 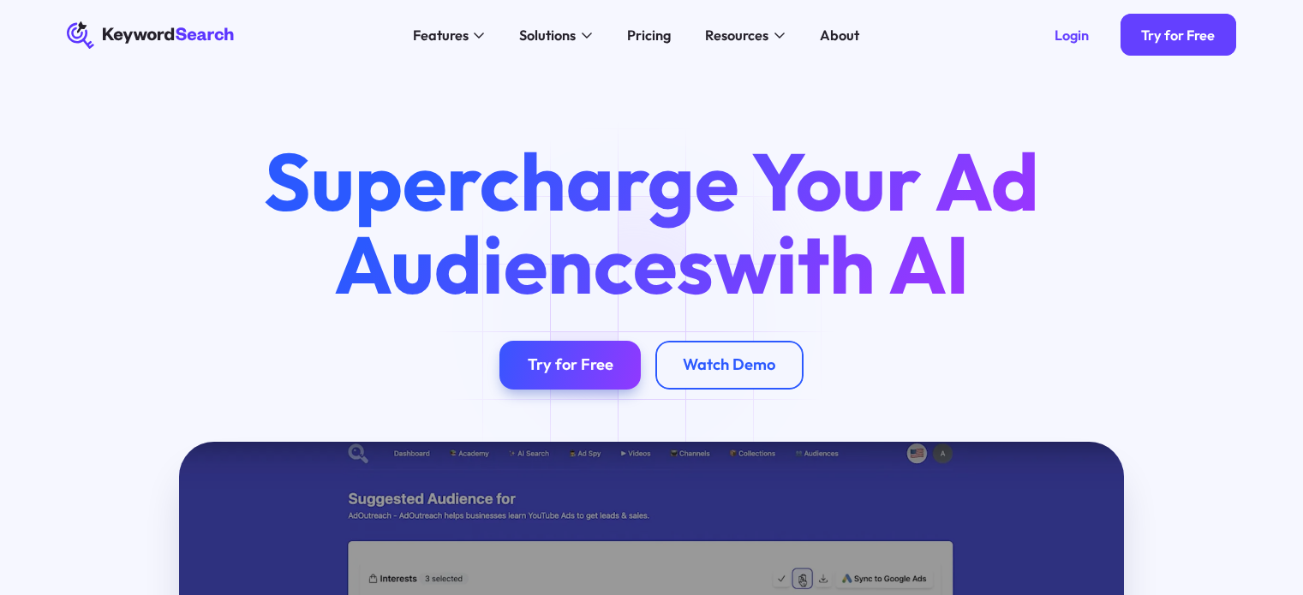 What do you see at coordinates (839, 35) in the screenshot?
I see `a: About` at bounding box center [839, 35].